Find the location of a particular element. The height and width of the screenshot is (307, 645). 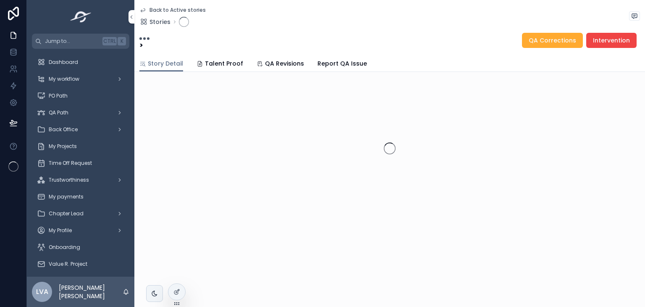

a: Dashboard is located at coordinates (81, 62).